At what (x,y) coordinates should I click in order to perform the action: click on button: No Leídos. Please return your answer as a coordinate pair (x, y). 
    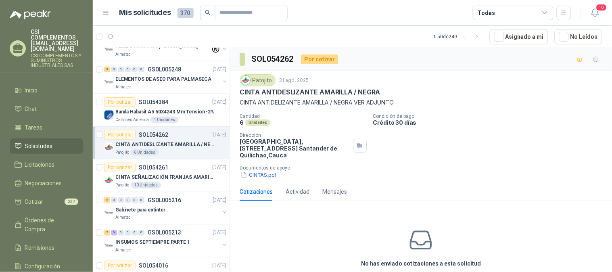
    Looking at the image, I should click on (579, 37).